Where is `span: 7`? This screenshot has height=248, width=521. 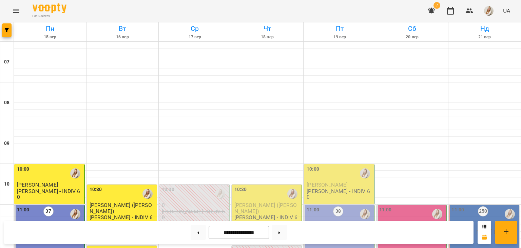
span: 7 is located at coordinates (437, 5).